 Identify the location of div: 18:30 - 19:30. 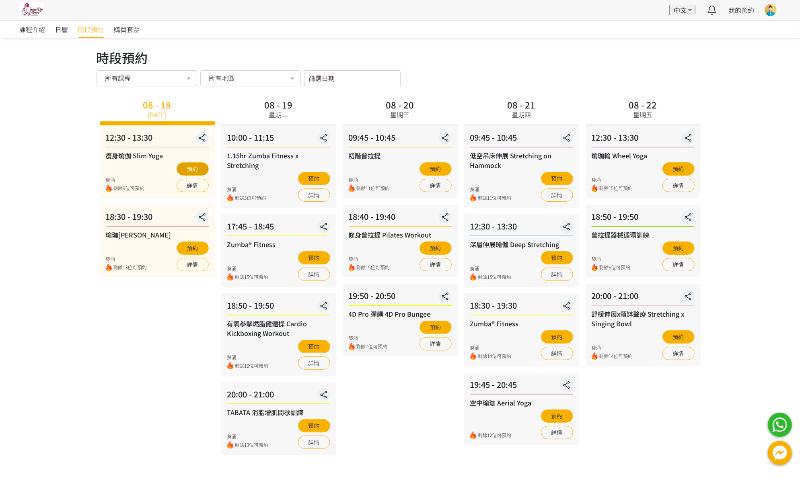
(157, 219).